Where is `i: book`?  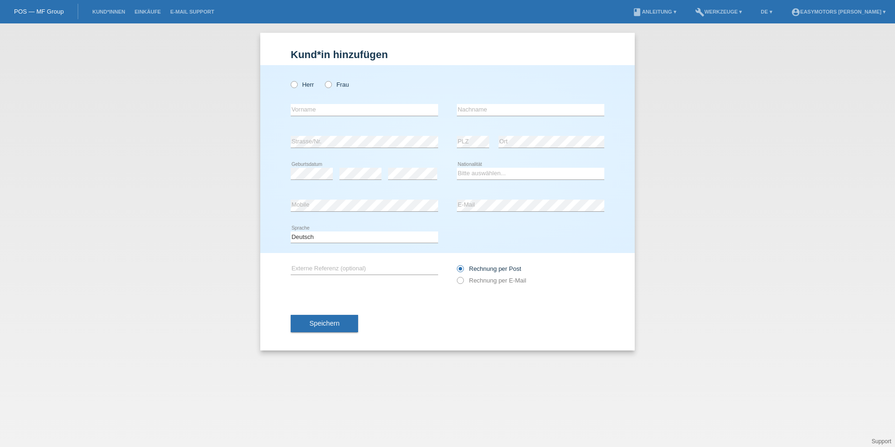
i: book is located at coordinates (637, 12).